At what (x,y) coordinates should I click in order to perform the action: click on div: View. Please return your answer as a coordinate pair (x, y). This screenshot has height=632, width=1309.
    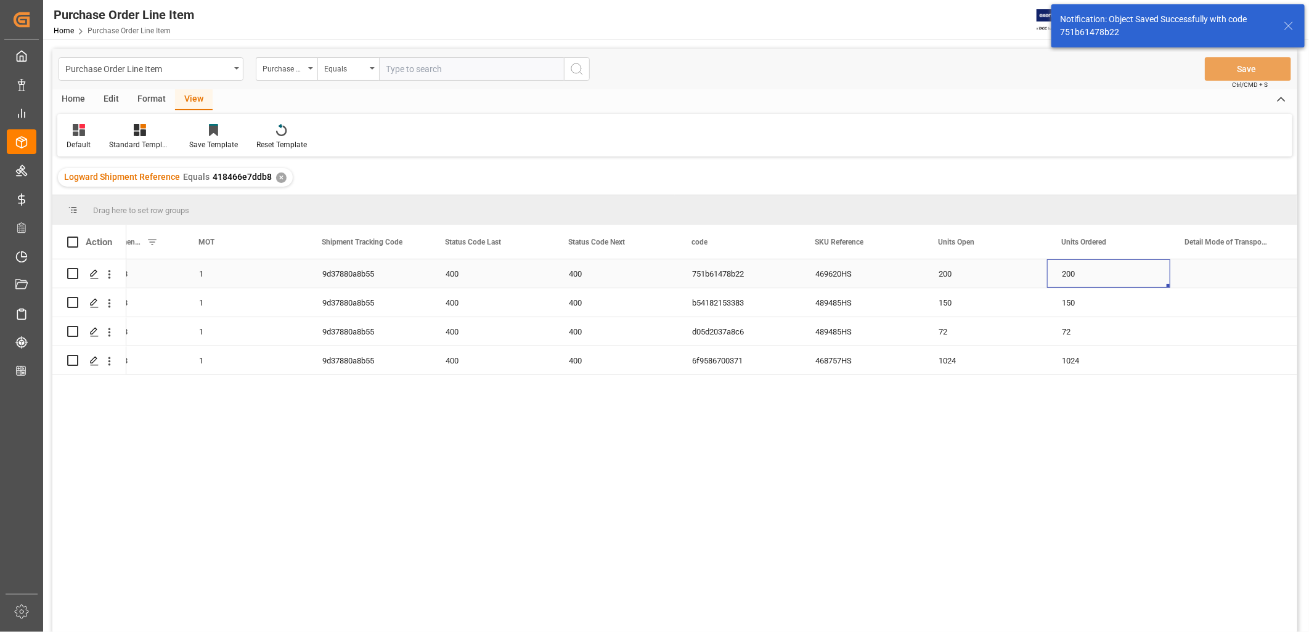
    Looking at the image, I should click on (193, 100).